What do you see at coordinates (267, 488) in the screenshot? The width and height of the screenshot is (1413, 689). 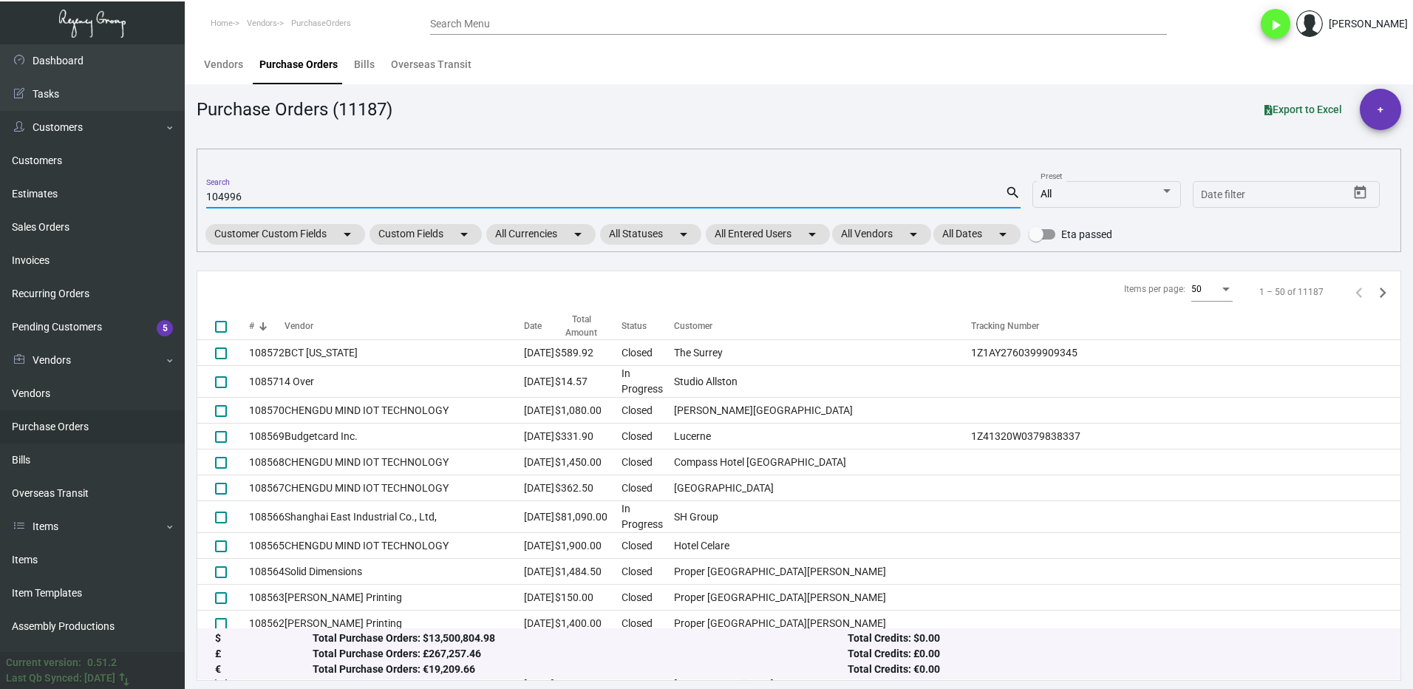 I see `td: 108567` at bounding box center [267, 488].